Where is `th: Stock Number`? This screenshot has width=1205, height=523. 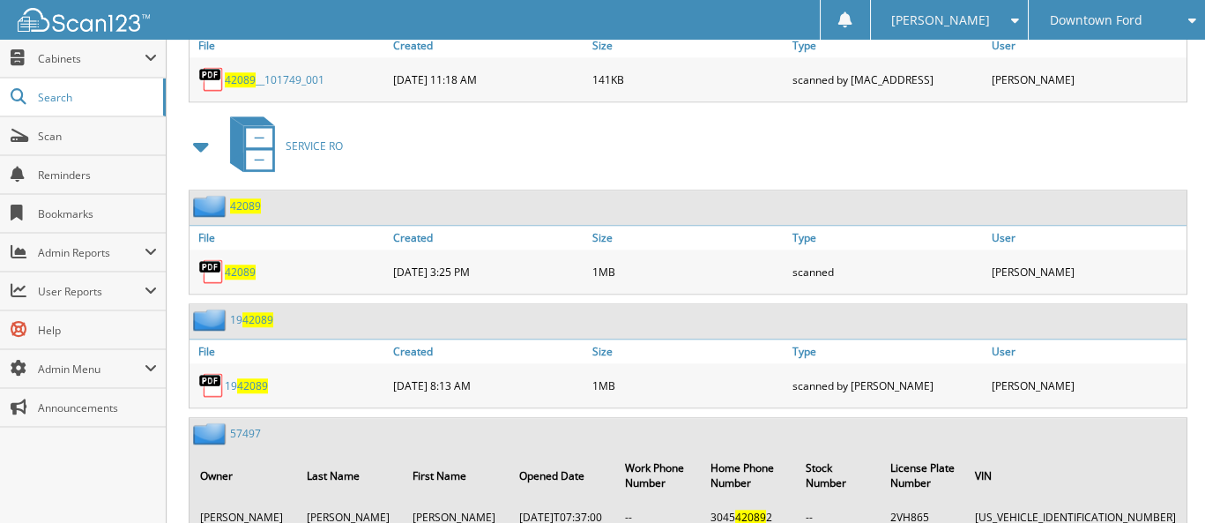
th: Stock Number is located at coordinates (838, 475).